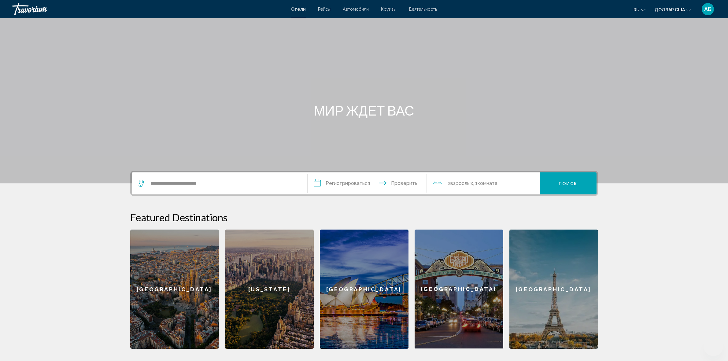  Describe the element at coordinates (355, 9) in the screenshot. I see `a: Автомобили` at that location.